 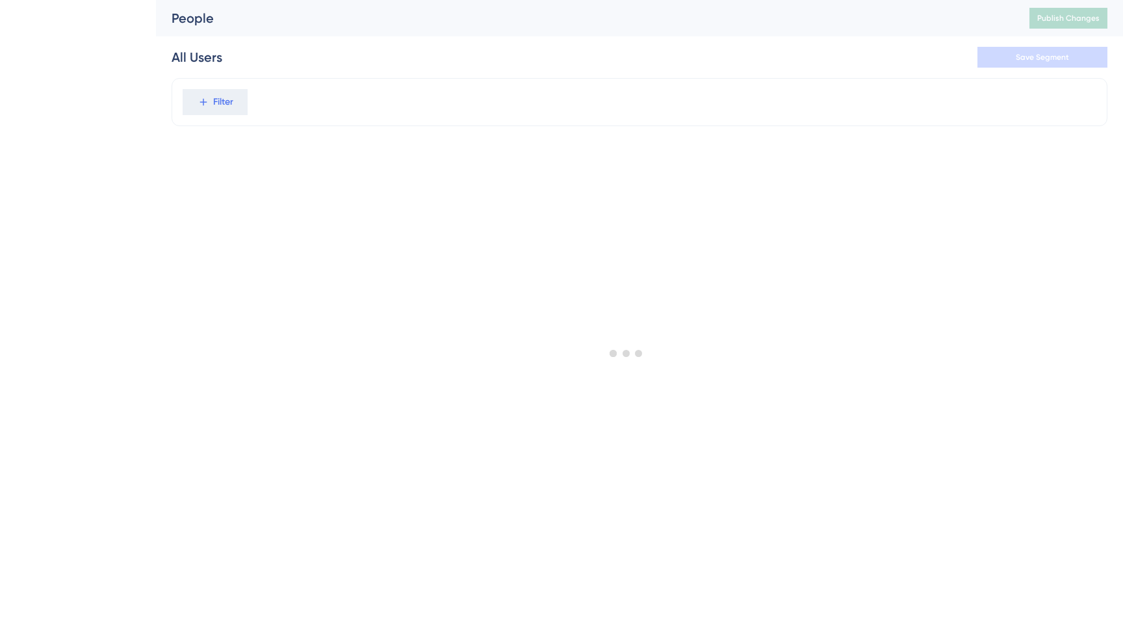 What do you see at coordinates (197, 57) in the screenshot?
I see `div: All Users` at bounding box center [197, 57].